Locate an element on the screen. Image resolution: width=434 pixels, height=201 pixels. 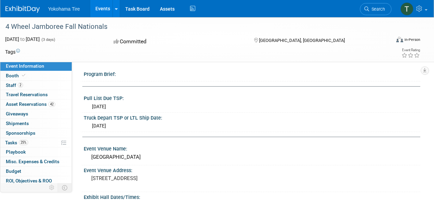
a: Shipments is located at coordinates (36, 123).